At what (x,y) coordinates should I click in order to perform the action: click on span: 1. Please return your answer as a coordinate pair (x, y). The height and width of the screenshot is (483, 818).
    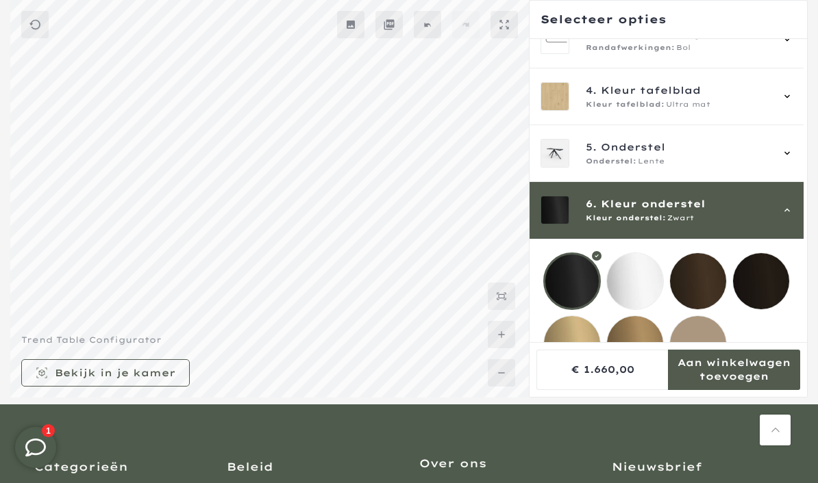
    Looking at the image, I should click on (47, 18).